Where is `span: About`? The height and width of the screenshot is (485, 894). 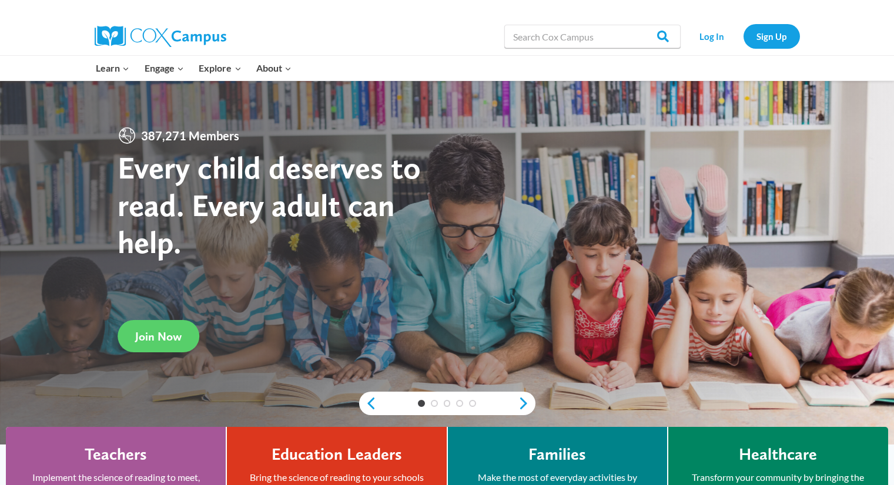 span: About is located at coordinates (274, 68).